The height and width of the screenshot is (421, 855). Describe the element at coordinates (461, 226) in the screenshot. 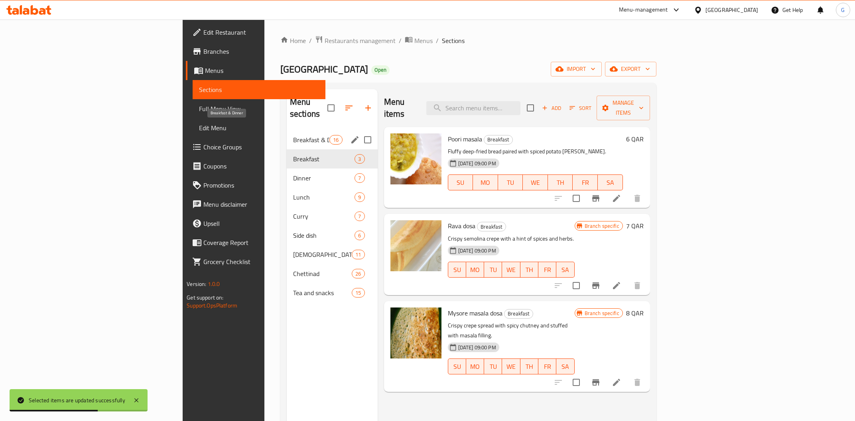

I see `span: Rava dosa` at that location.